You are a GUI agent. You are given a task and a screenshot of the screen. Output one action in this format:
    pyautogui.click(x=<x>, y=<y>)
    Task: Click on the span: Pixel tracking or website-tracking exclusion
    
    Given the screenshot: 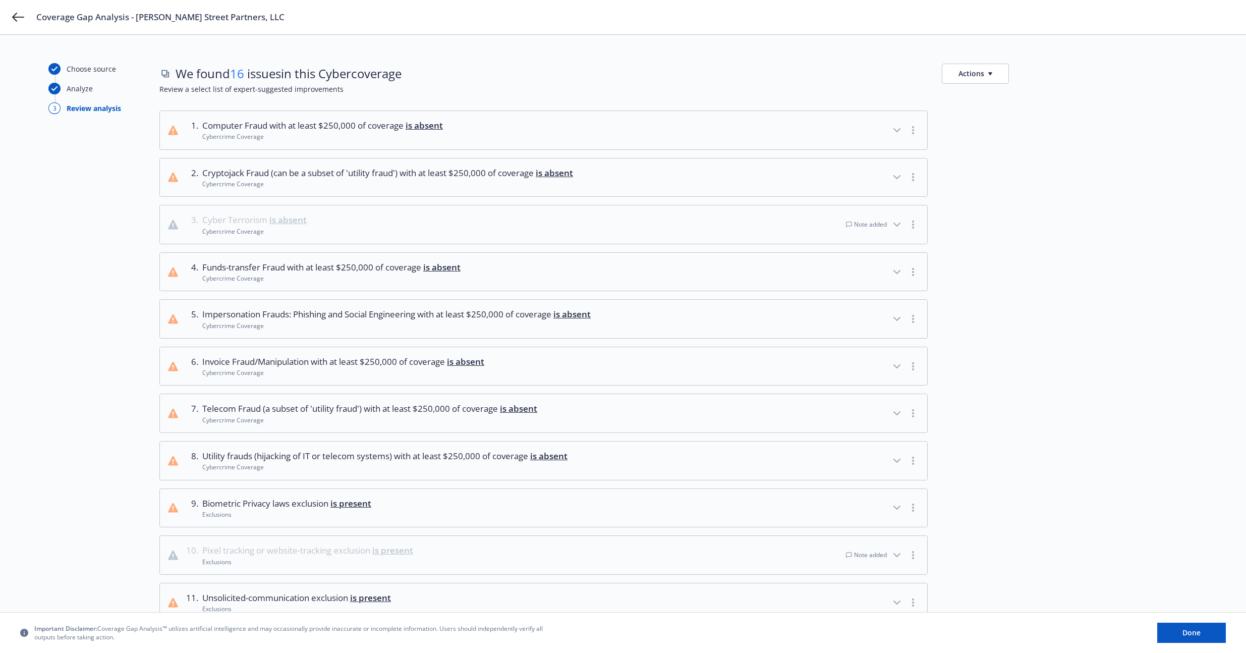 What is the action you would take?
    pyautogui.click(x=308, y=550)
    